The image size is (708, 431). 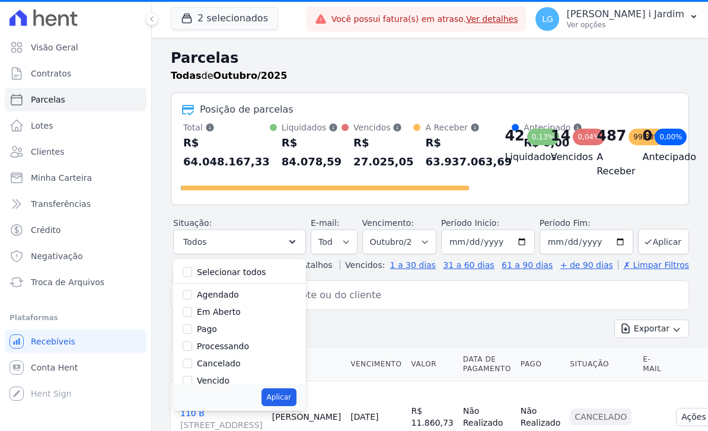 What do you see at coordinates (75, 74) in the screenshot?
I see `a: Contratos` at bounding box center [75, 74].